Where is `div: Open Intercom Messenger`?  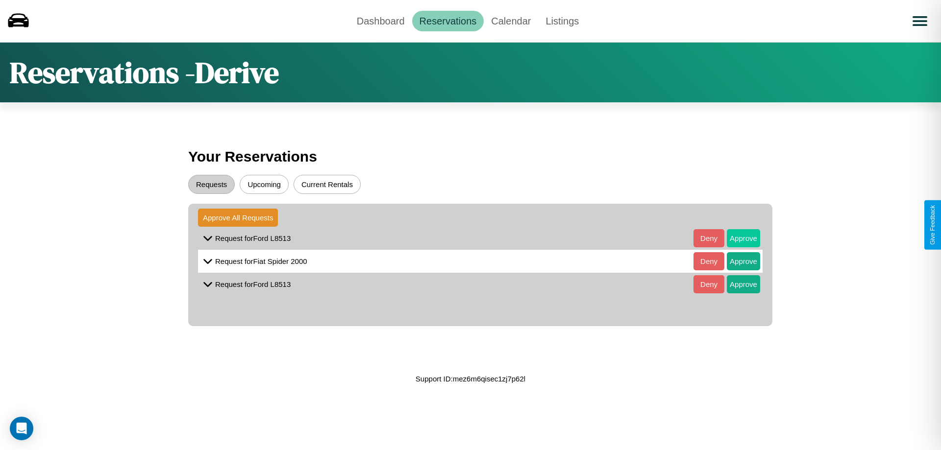 div: Open Intercom Messenger is located at coordinates (22, 429).